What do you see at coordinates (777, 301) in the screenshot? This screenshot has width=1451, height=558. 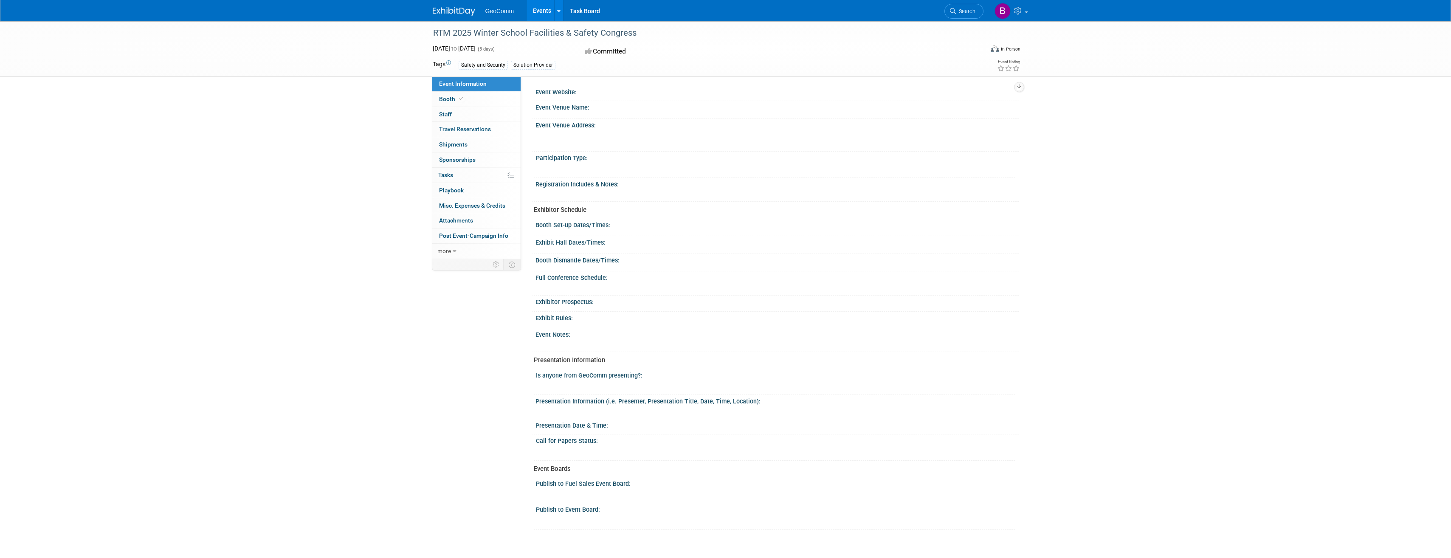 I see `div: Exhibitor Prospectus:` at bounding box center [777, 301].